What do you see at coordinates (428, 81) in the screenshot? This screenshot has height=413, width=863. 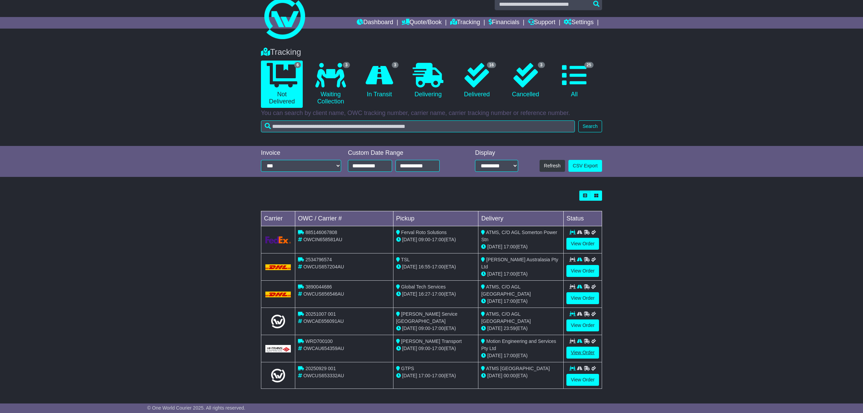 I see `a: Delivering` at bounding box center [428, 81].